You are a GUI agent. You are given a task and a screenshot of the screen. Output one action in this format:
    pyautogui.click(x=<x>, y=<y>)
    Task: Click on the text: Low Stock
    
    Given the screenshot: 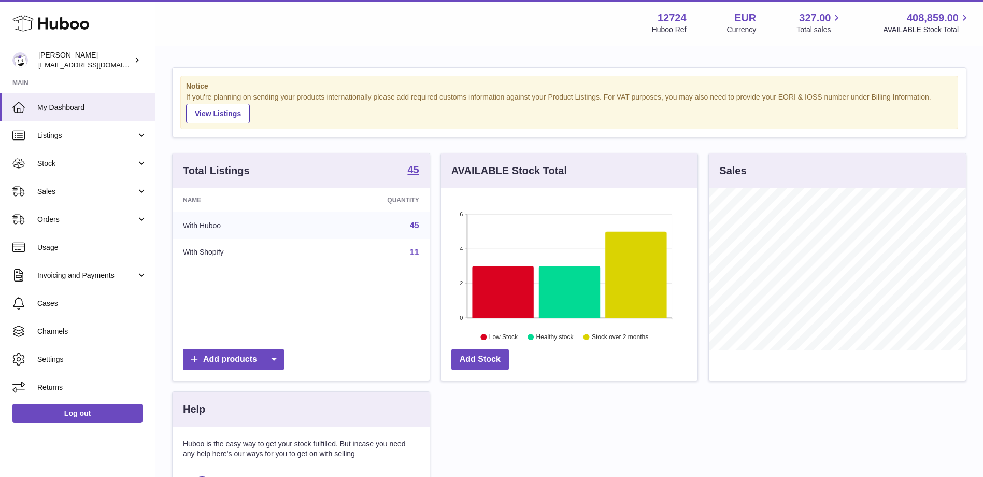 What is the action you would take?
    pyautogui.click(x=504, y=337)
    